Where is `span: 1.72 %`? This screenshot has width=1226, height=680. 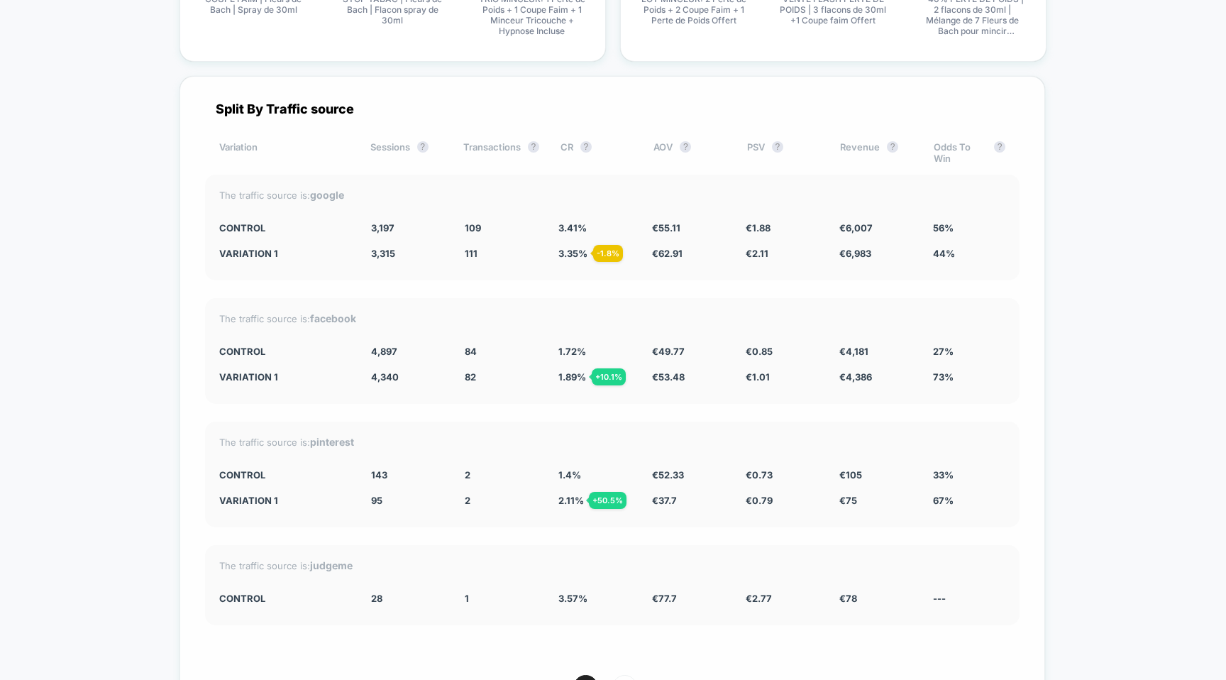 span: 1.72 % is located at coordinates (572, 351).